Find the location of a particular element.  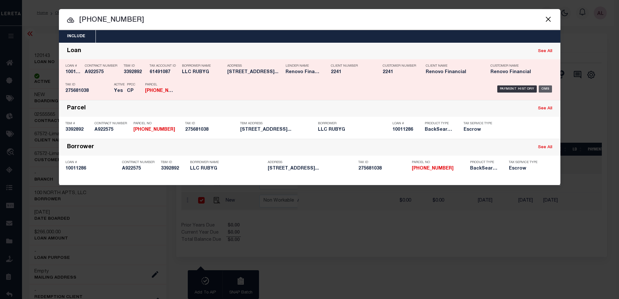

h5: 61491087 is located at coordinates (164, 72).